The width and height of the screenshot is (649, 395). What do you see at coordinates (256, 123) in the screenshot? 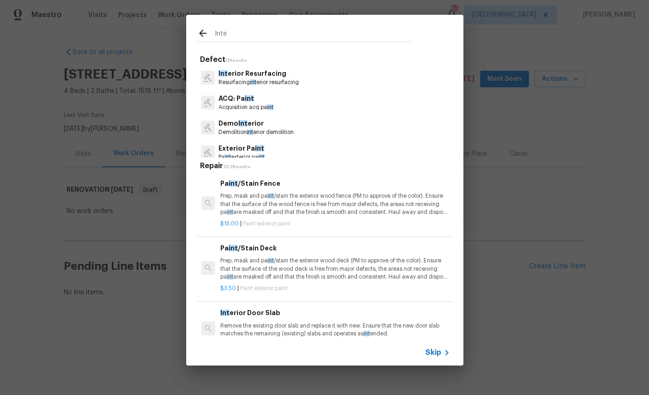
I see `p: Demo erior` at bounding box center [256, 123].